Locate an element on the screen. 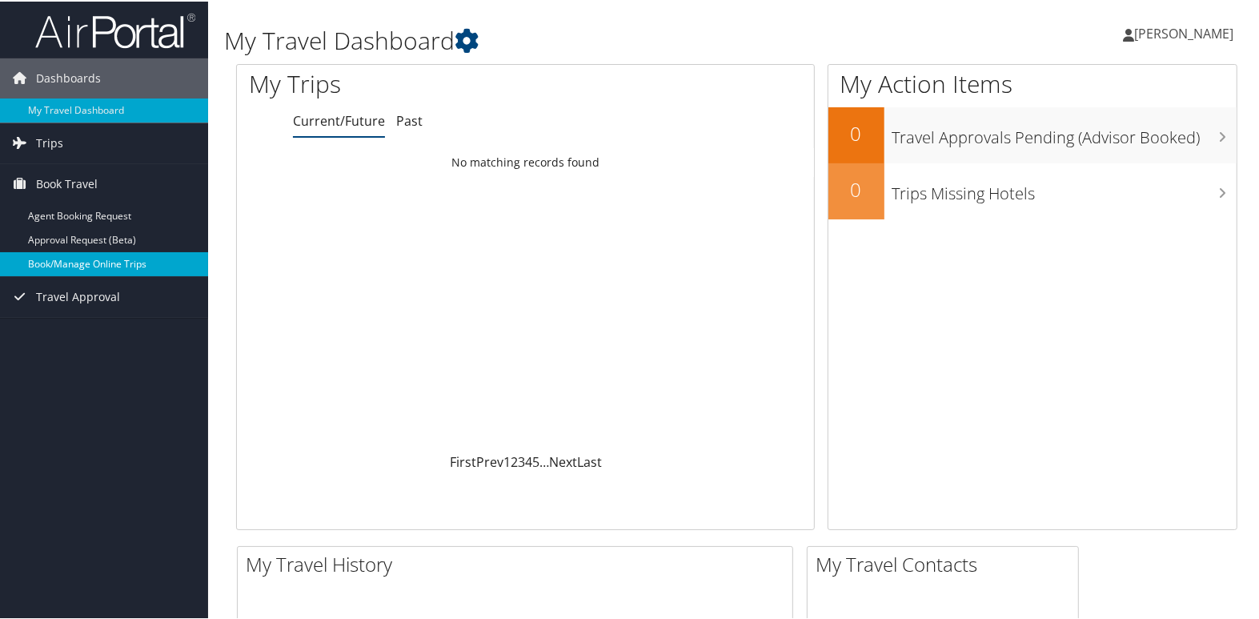 This screenshot has width=1259, height=619. span: Book Travel is located at coordinates (66, 182).